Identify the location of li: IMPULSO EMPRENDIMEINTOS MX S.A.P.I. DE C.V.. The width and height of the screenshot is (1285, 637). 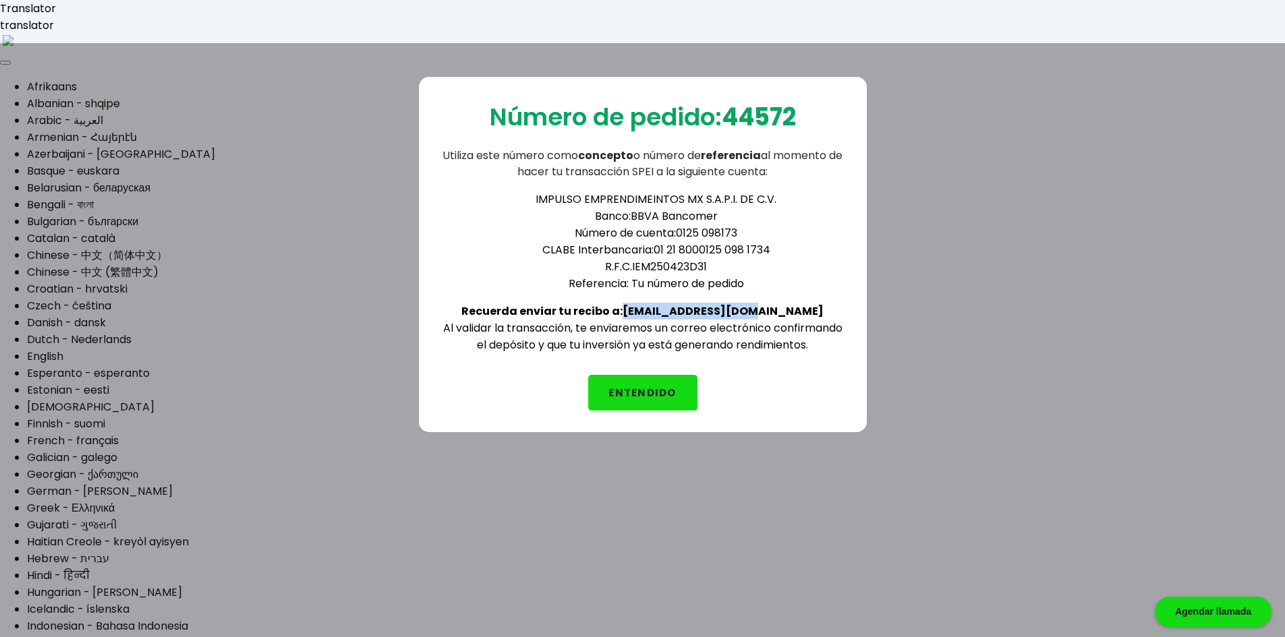
(656, 199).